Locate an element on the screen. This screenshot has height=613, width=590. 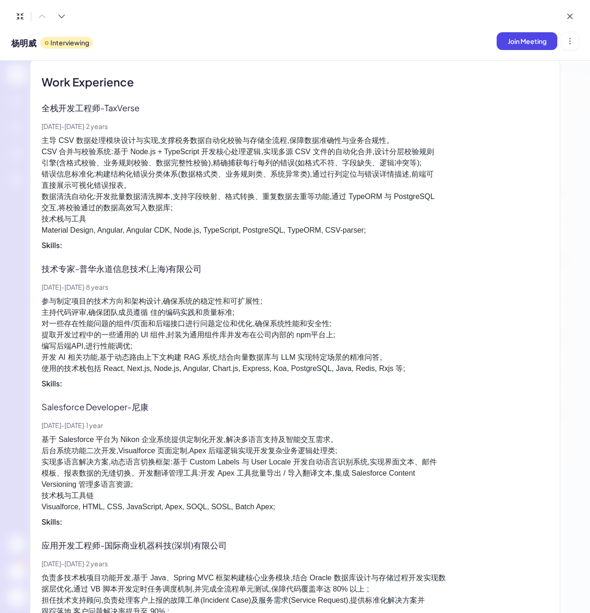
p: 基于 Salesforce 平台为 Nikon 企业系统提供定制化开发,解决多语言支持及智能交互需求。 后台系统功能二次开发,Visualforce 页面定制,Apex 后端逻辑实现开发复杂业务... is located at coordinates (295, 473).